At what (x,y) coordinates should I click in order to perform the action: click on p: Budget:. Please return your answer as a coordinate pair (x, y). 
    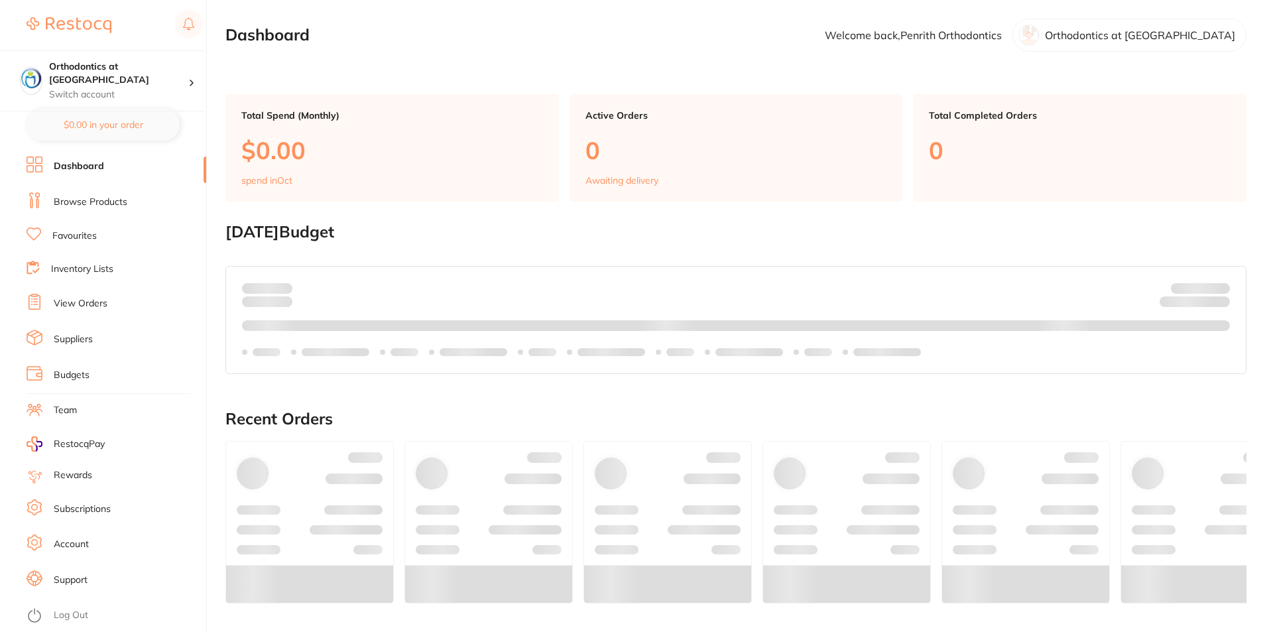
    Looking at the image, I should click on (1200, 288).